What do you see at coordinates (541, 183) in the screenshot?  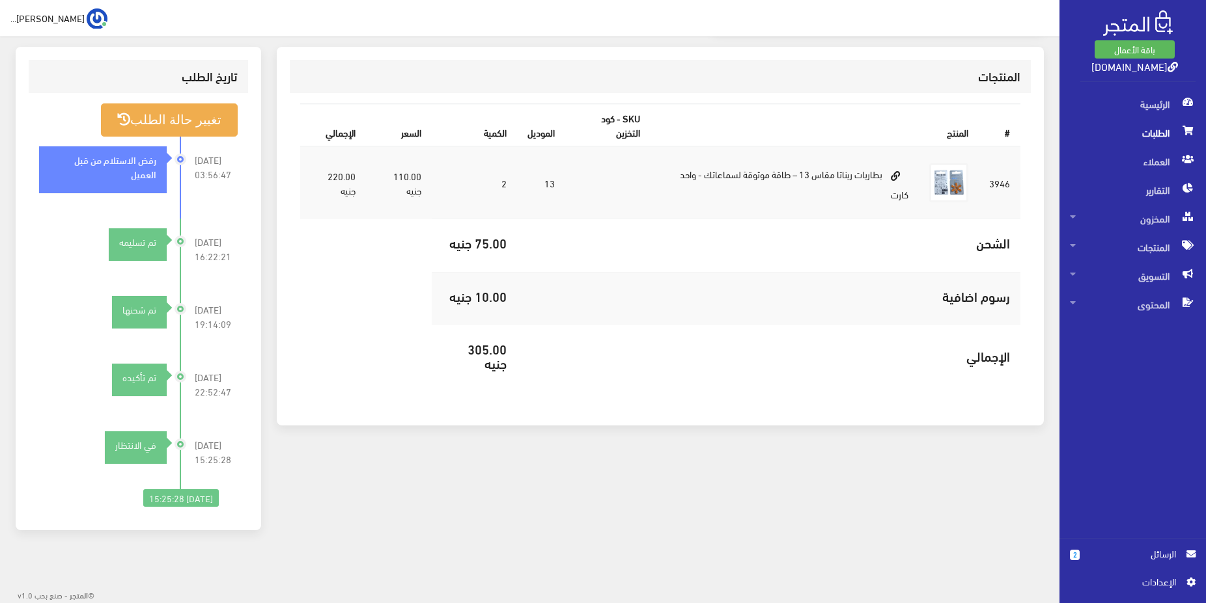 I see `td: 13` at bounding box center [541, 183].